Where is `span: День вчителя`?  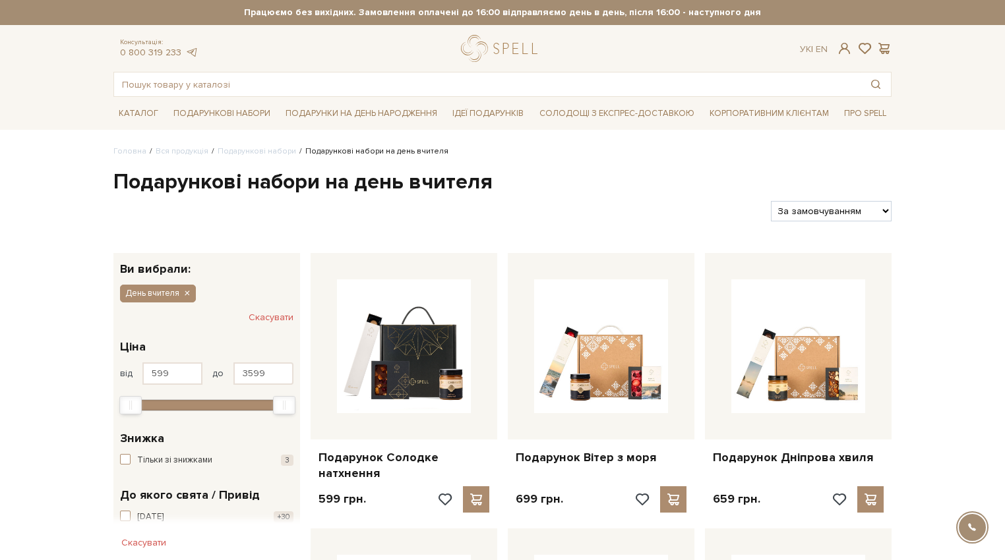 span: День вчителя is located at coordinates (152, 293).